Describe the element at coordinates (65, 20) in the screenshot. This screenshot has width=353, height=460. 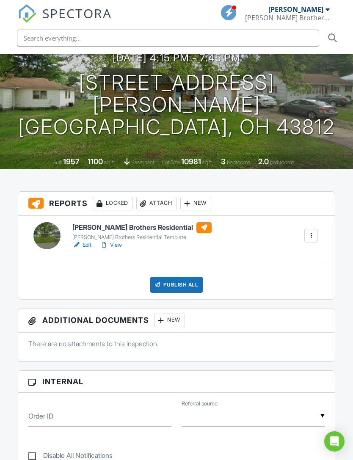
I see `a: SPECTORA` at that location.